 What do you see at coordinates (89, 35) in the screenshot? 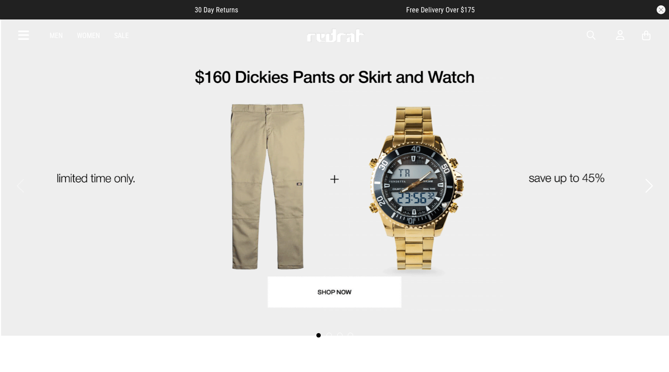
I see `a: Women` at bounding box center [89, 35].